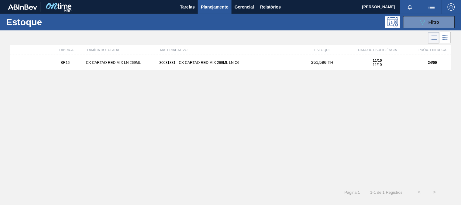 The height and width of the screenshot is (205, 461). Describe the element at coordinates (66, 50) in the screenshot. I see `div: FÁBRICA` at that location.